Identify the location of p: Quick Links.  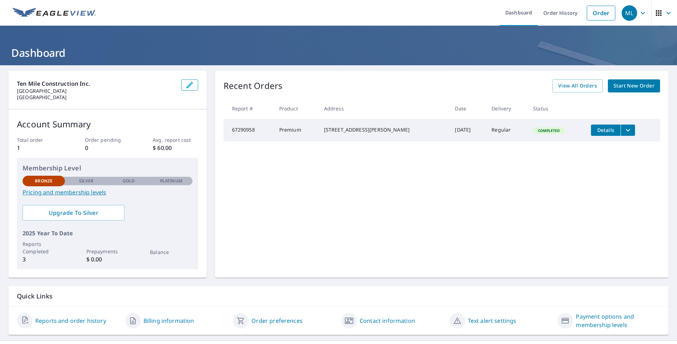
(338, 296).